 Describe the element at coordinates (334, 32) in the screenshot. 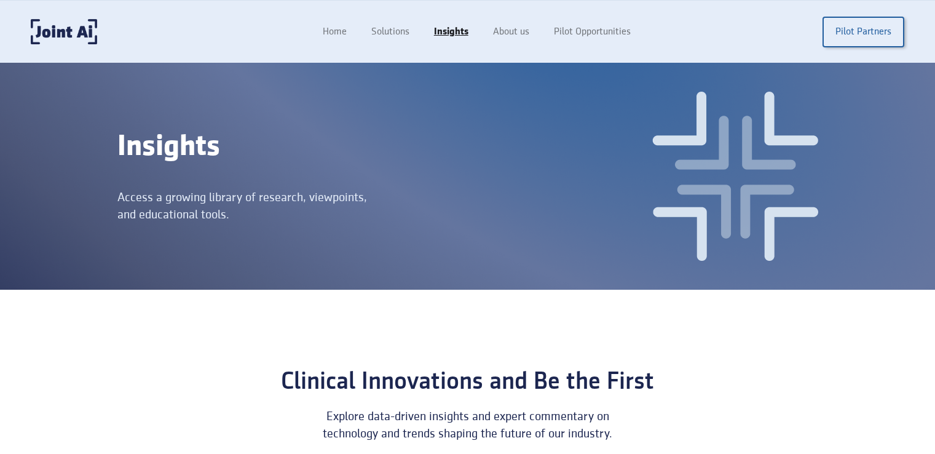

I see `a: Home` at that location.